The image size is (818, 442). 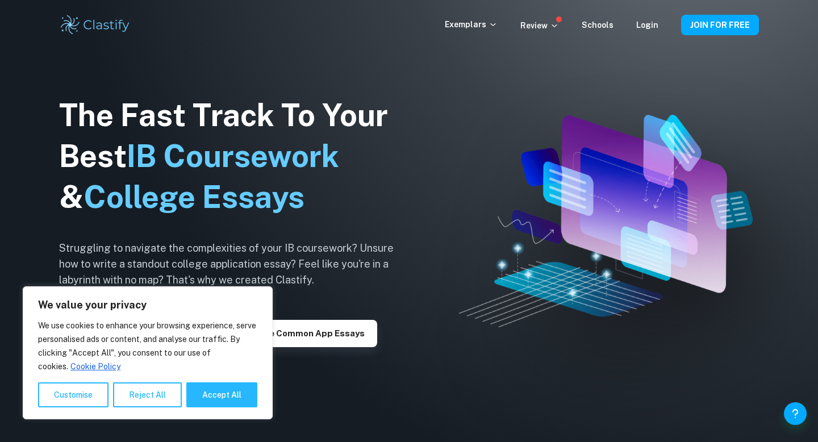 What do you see at coordinates (598, 25) in the screenshot?
I see `a: Schools` at bounding box center [598, 25].